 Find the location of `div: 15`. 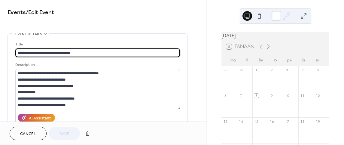

div: 15 is located at coordinates (256, 121).